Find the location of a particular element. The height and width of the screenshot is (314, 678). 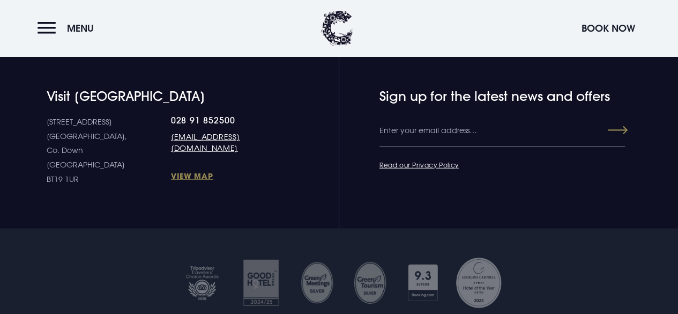

button: Menu is located at coordinates (68, 28).